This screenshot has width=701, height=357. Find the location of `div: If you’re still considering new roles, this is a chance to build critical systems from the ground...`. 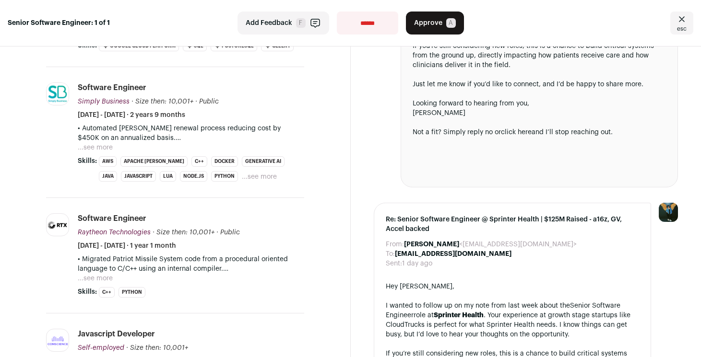

div: If you’re still considering new roles, this is a chance to build critical systems from the ground... is located at coordinates (539, 56).